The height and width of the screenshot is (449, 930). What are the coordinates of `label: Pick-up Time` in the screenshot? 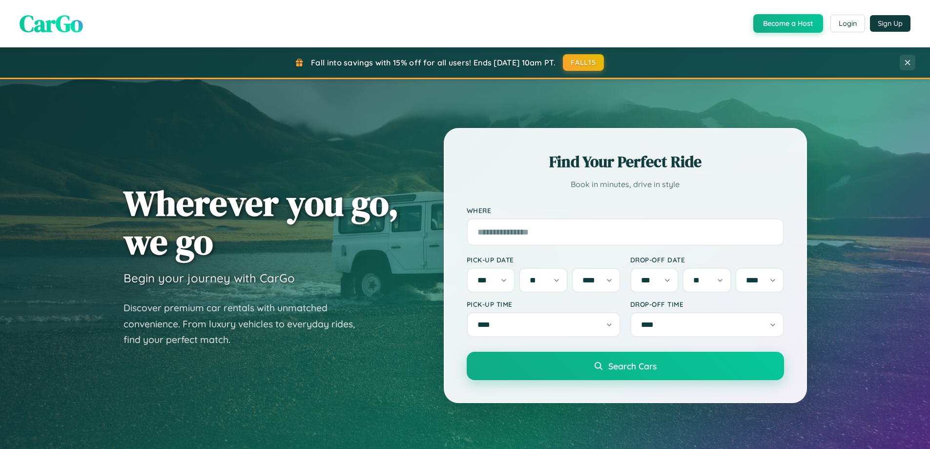 It's located at (543, 304).